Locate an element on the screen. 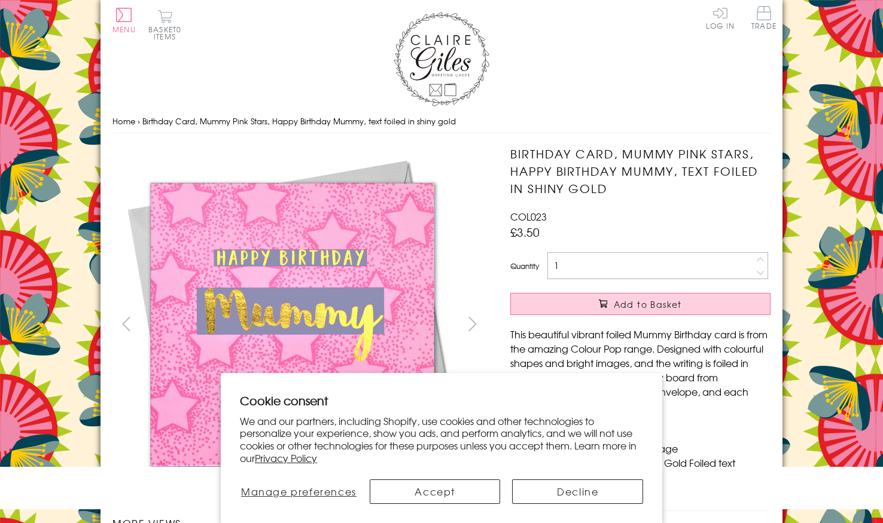 This screenshot has width=883, height=523. a: Privacy Policy is located at coordinates (286, 458).